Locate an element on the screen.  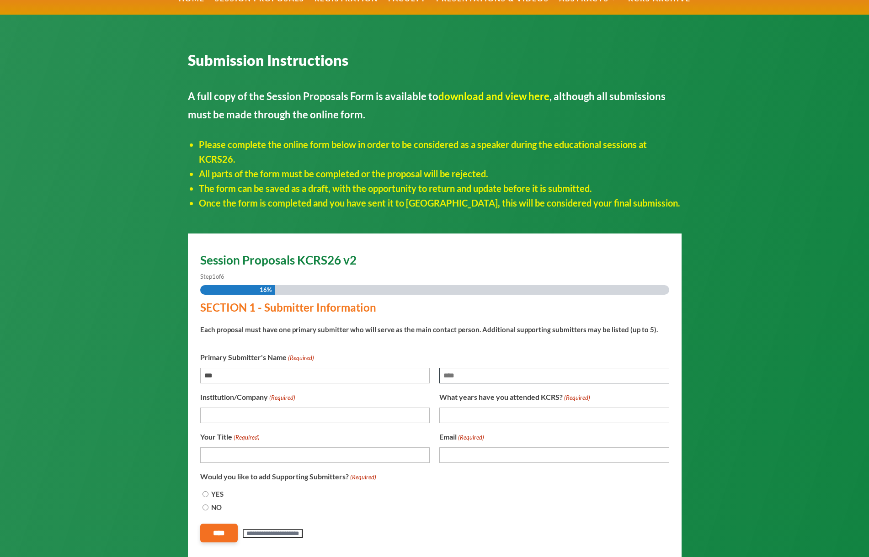
legend: Primary Submitter's Name is located at coordinates (257, 357).